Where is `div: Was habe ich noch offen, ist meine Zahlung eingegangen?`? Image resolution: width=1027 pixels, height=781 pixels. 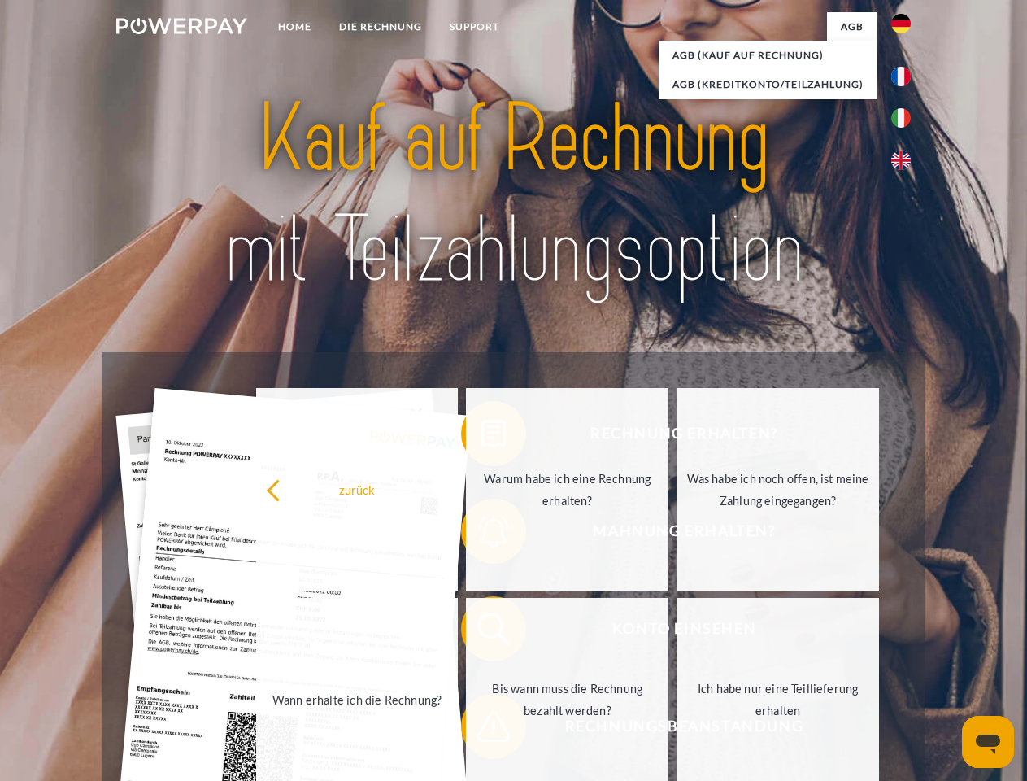
div: Was habe ich noch offen, ist meine Zahlung eingegangen? is located at coordinates (778, 490).